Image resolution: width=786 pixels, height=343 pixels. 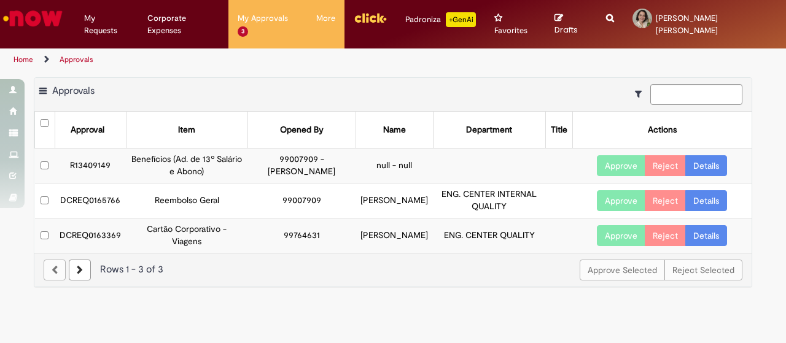 I want to click on th: Approval, so click(x=90, y=130).